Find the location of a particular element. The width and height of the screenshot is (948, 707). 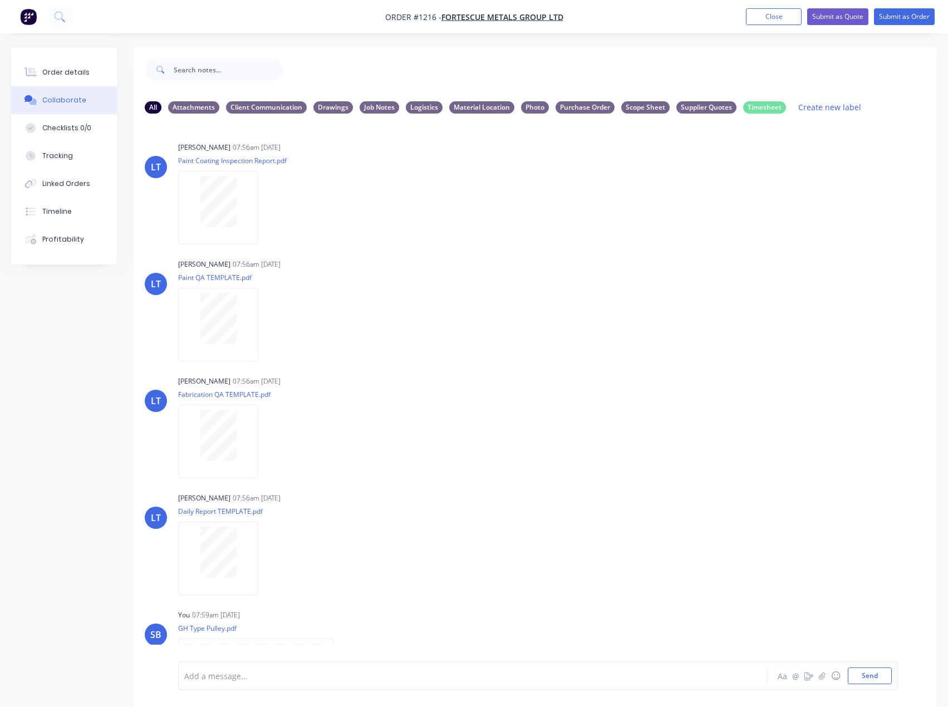

div: Purchase Order is located at coordinates (585, 107).